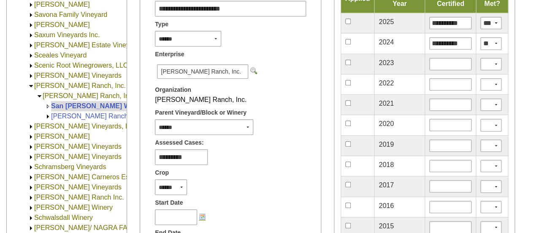  I want to click on img: Expand SCOTT NAGRA/ NAGRA FARMS, so click(31, 228).